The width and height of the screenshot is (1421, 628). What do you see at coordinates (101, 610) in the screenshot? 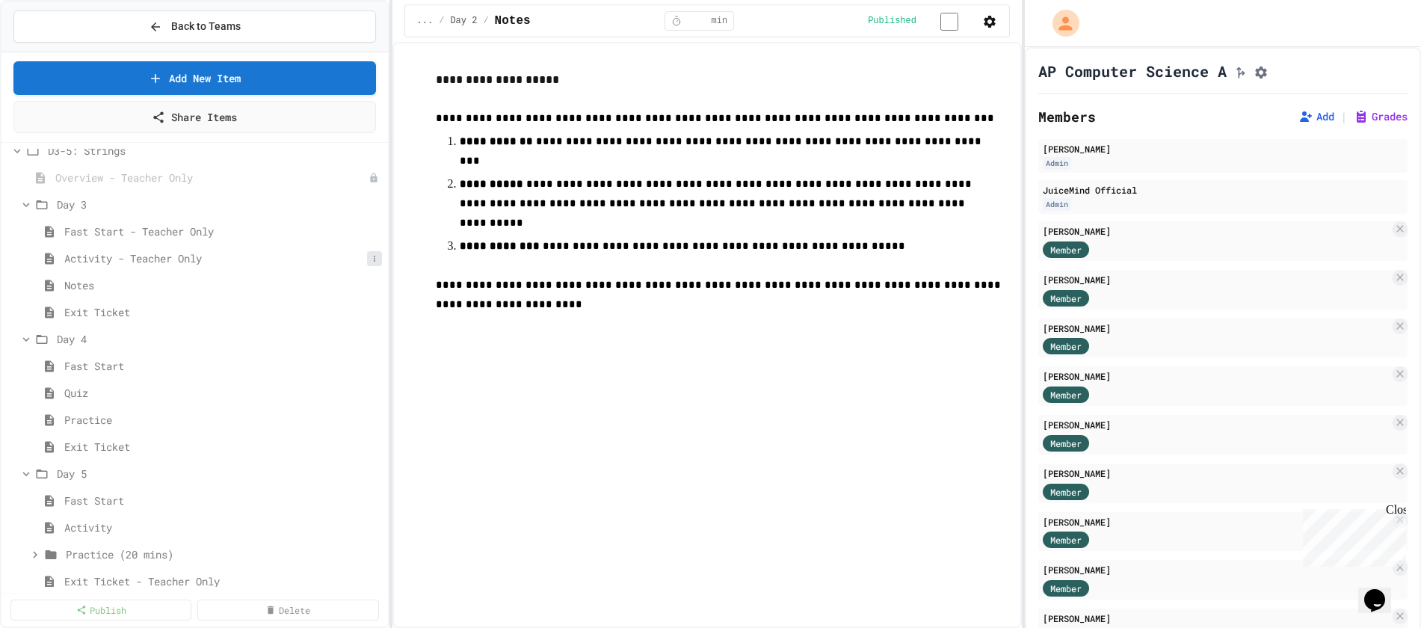
I see `a: Publish` at bounding box center [101, 610].